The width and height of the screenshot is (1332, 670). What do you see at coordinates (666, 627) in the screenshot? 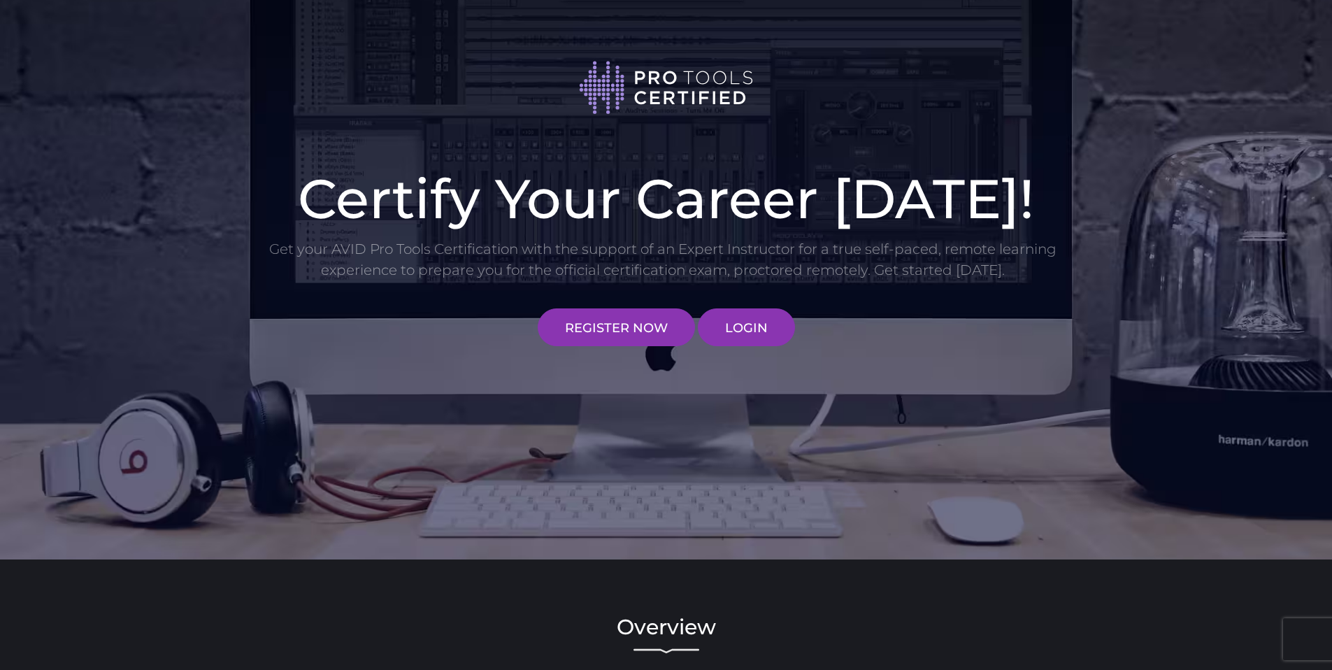
I see `h2: Overview` at bounding box center [666, 627].